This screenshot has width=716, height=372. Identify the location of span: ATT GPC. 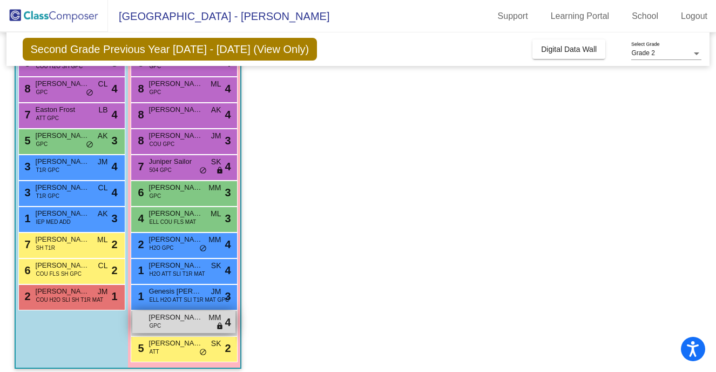
(48, 118).